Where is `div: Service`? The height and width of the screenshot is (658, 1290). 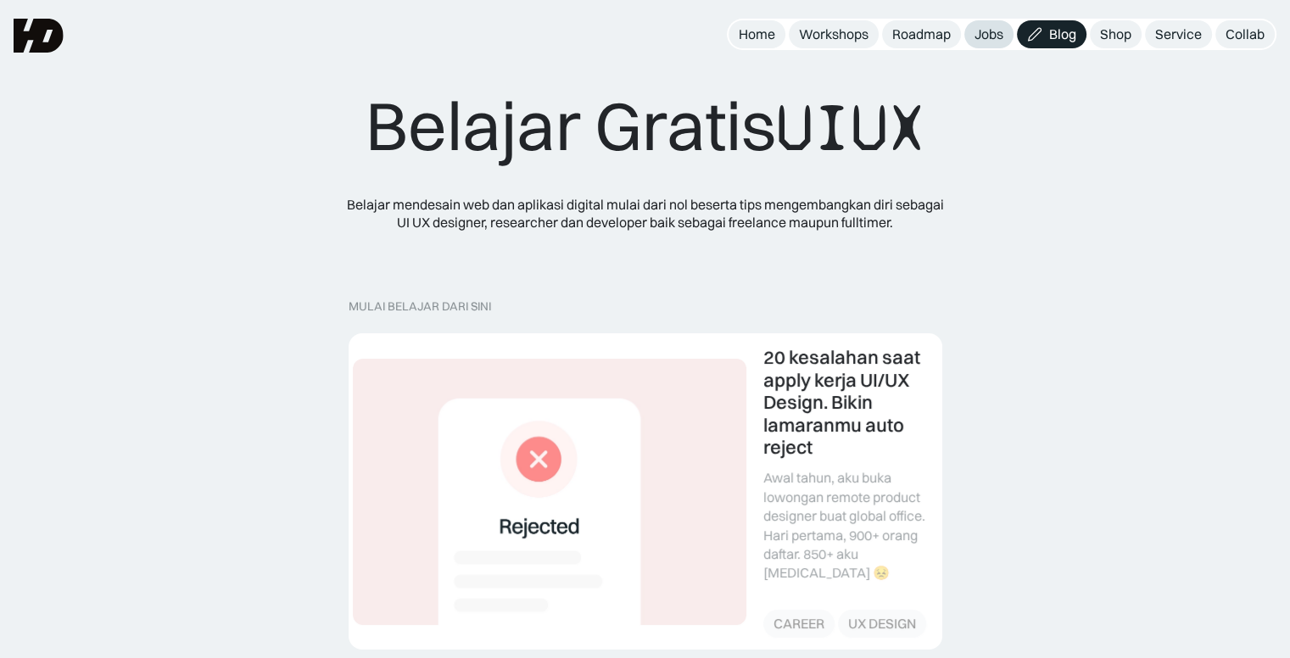 div: Service is located at coordinates (1178, 34).